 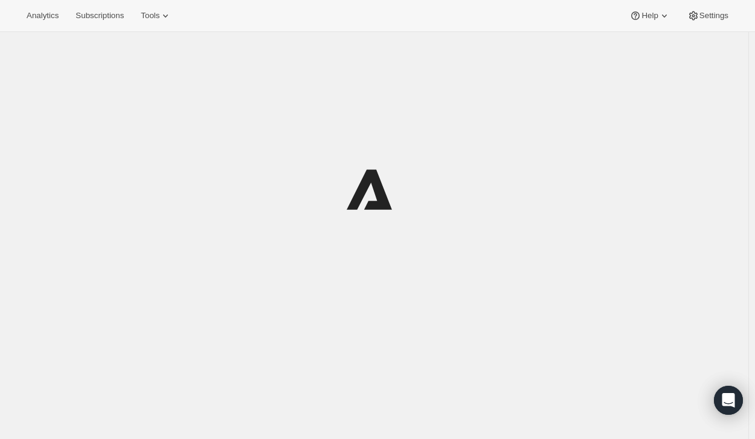 What do you see at coordinates (650, 16) in the screenshot?
I see `button: Help` at bounding box center [650, 16].